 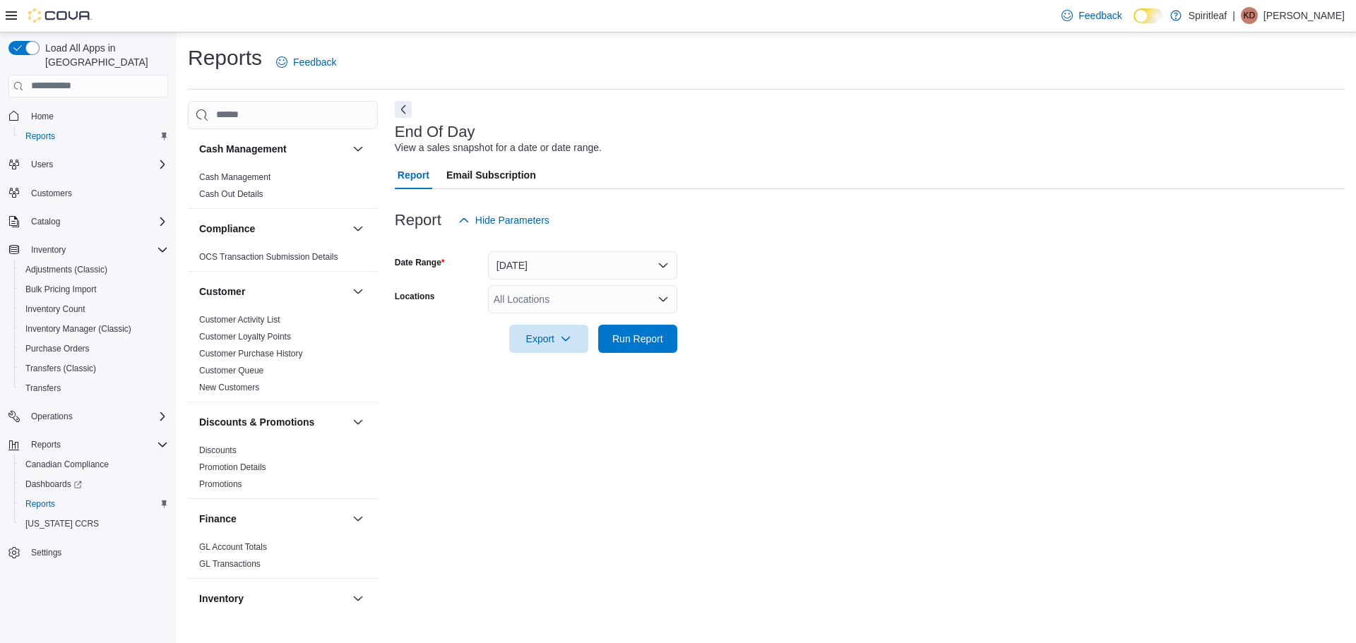 What do you see at coordinates (94, 289) in the screenshot?
I see `button: Bulk Pricing Import` at bounding box center [94, 289].